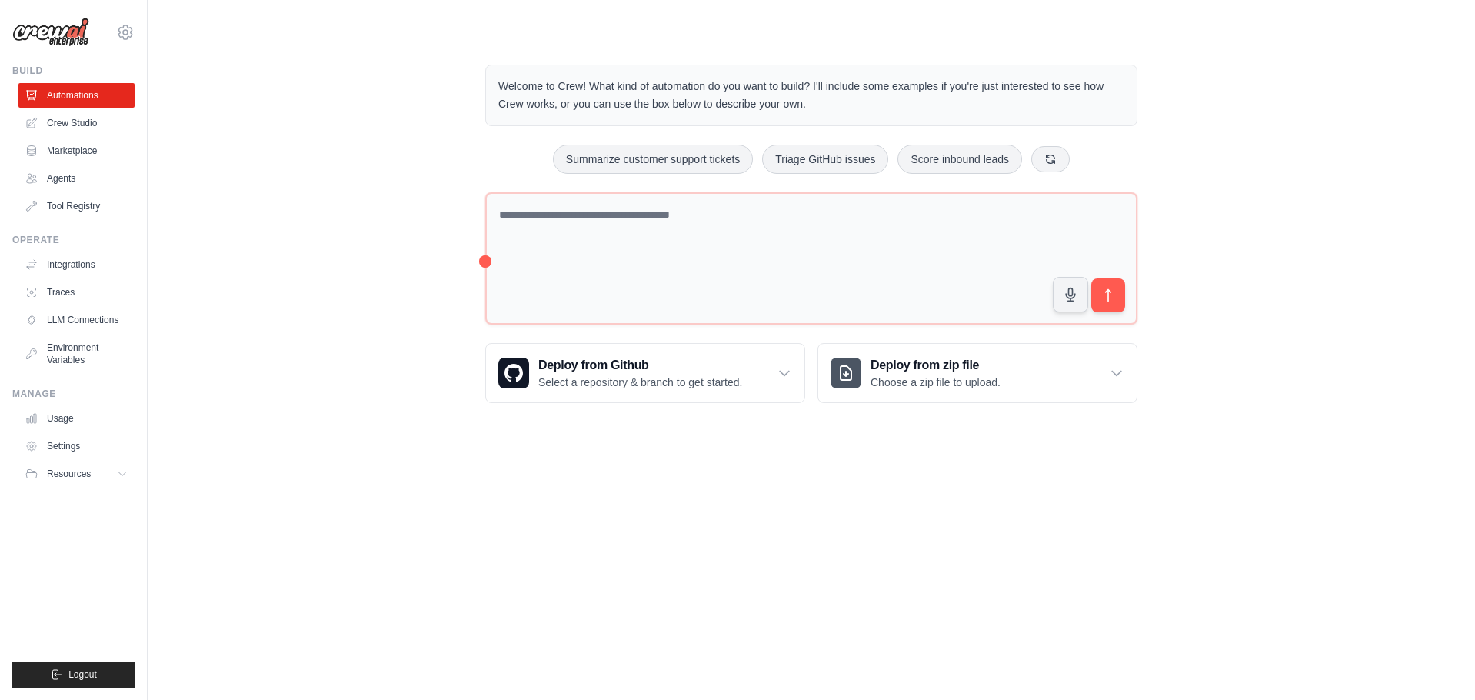  Describe the element at coordinates (76, 151) in the screenshot. I see `a: Marketplace` at that location.